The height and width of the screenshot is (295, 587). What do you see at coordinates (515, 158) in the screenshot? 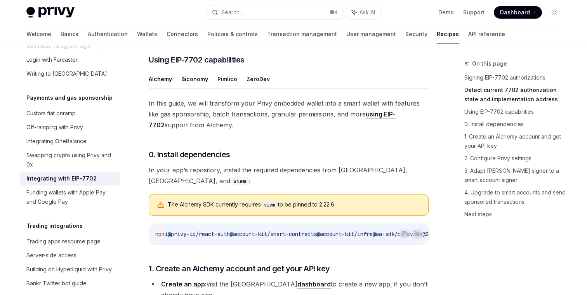
I see `a: 2. Configure Privy settings` at bounding box center [515, 158].